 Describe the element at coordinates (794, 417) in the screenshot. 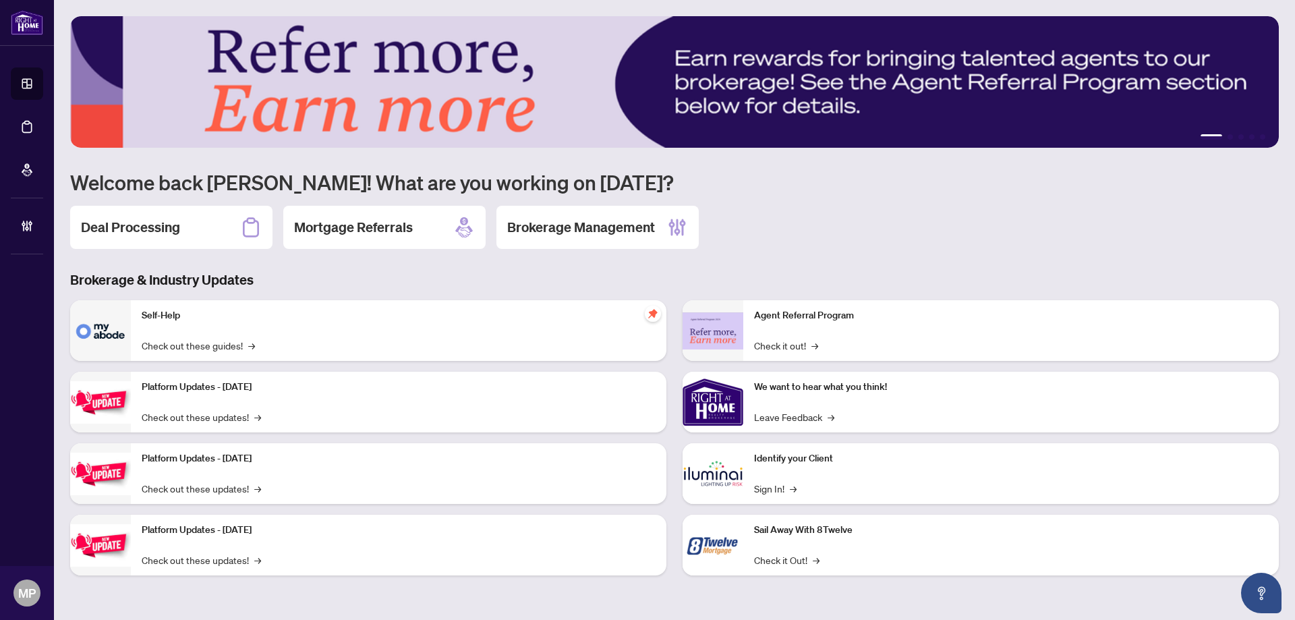

I see `a: Leave Feedback→` at that location.